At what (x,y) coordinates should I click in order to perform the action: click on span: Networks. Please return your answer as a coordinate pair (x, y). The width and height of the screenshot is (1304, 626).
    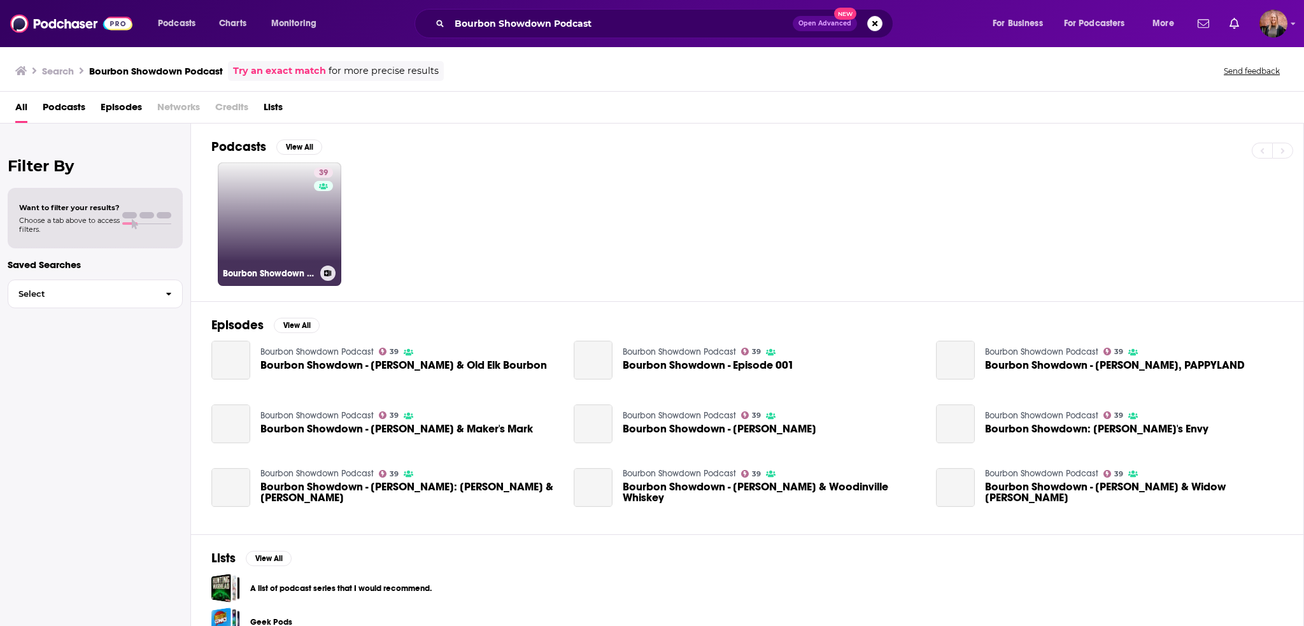
    Looking at the image, I should click on (178, 109).